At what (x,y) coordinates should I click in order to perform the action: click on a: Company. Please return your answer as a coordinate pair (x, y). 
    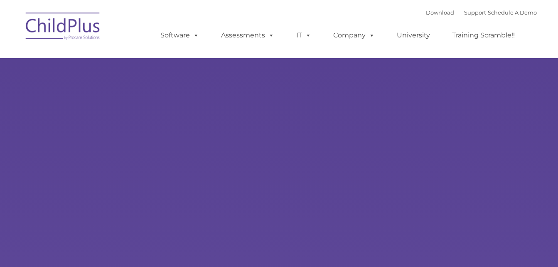
    Looking at the image, I should click on (354, 35).